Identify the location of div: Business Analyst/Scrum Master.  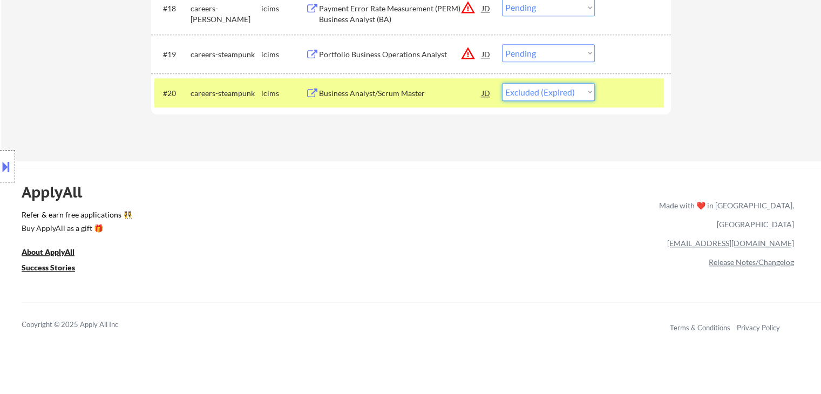
(401, 93).